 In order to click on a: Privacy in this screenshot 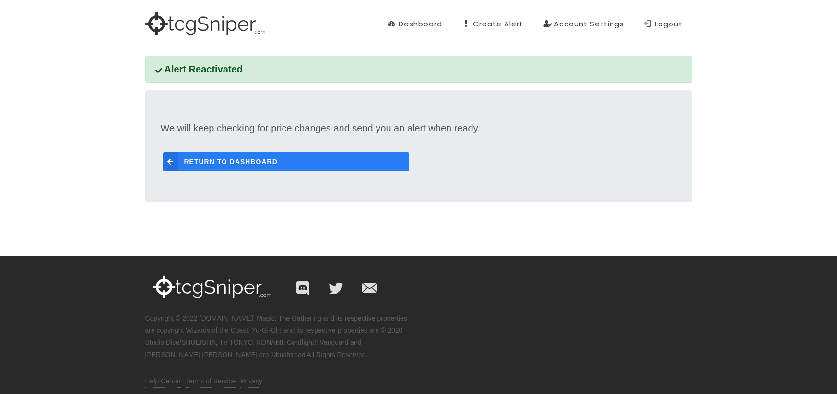, I will do `click(251, 382)`.